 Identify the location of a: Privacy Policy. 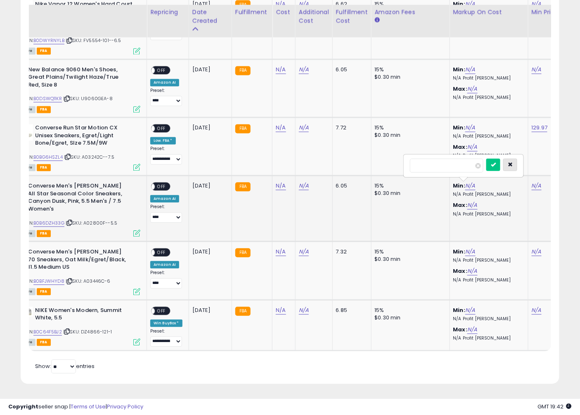
(125, 407).